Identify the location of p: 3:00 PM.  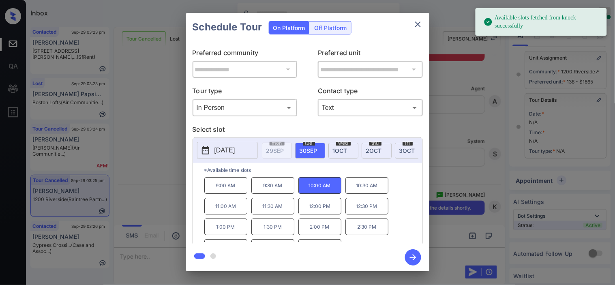
(226, 247).